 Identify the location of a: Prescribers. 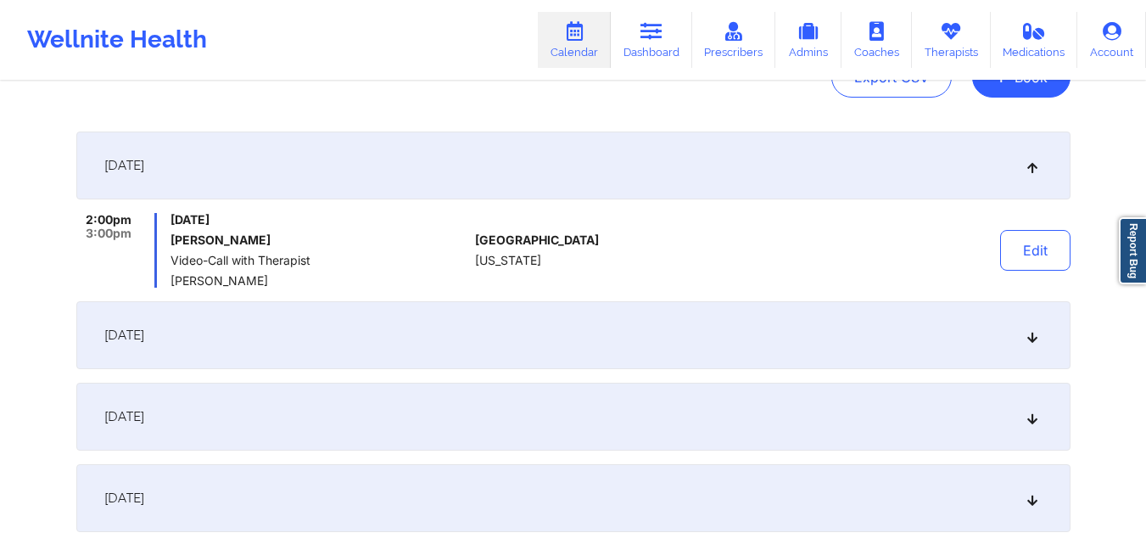
(734, 40).